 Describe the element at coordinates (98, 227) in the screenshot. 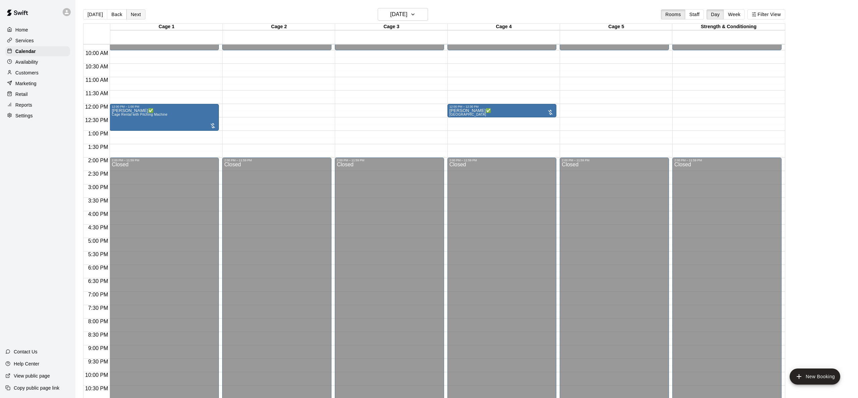

I see `span: 4:30 PM` at that location.